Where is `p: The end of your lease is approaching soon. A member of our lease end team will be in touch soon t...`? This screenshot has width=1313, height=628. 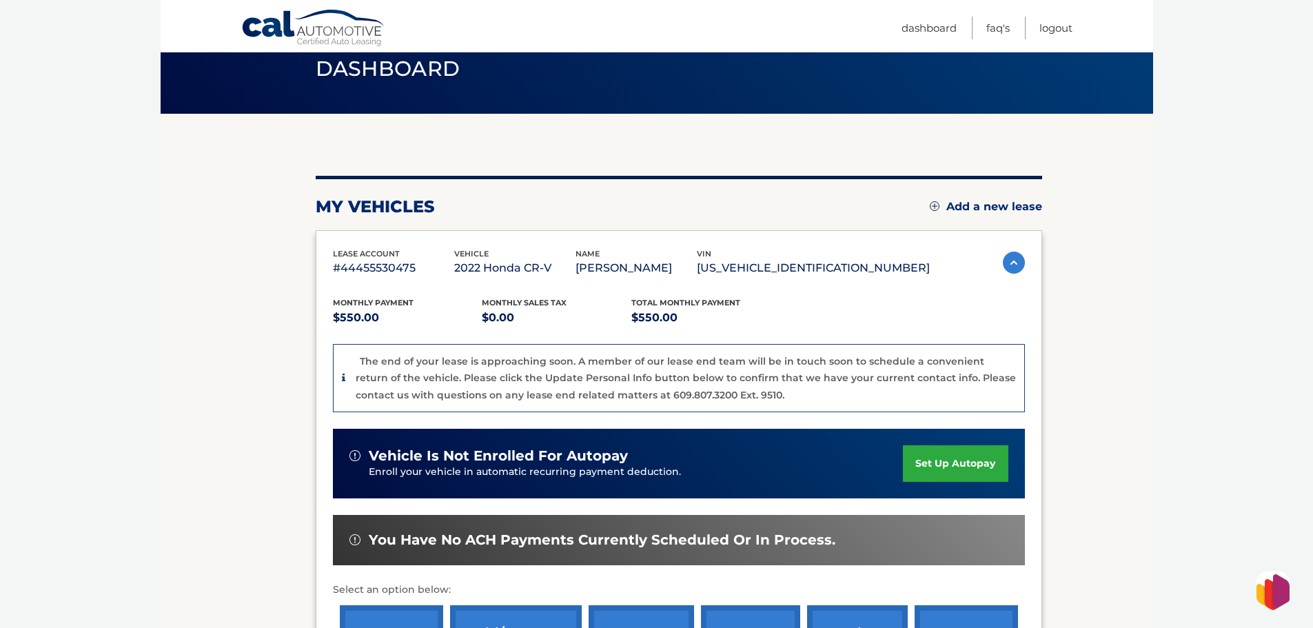 p: The end of your lease is approaching soon. A member of our lease end team will be in touch soon t... is located at coordinates (686, 378).